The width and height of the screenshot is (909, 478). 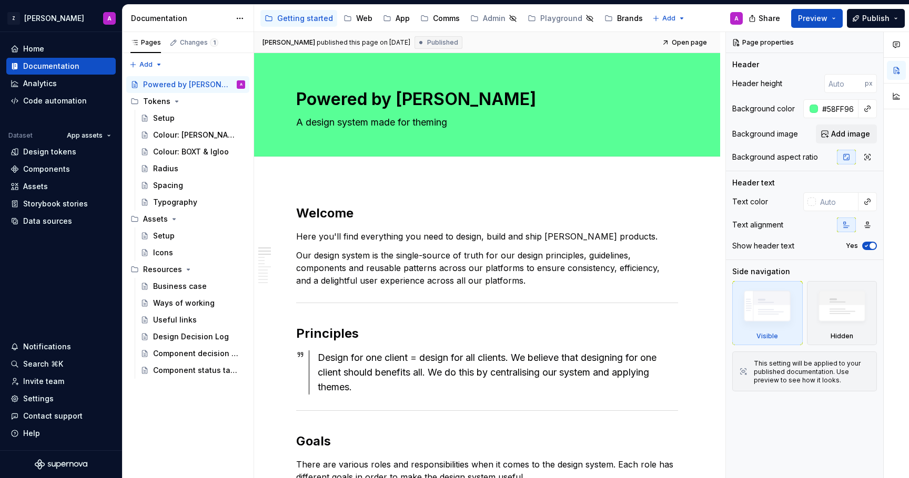 I want to click on div: Show header text, so click(x=763, y=246).